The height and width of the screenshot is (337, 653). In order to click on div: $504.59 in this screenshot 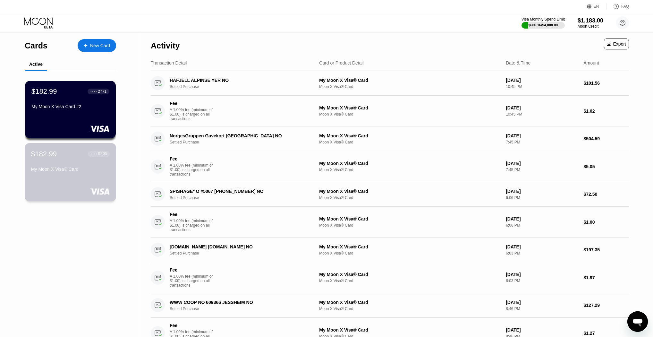, I will do `click(606, 138)`.